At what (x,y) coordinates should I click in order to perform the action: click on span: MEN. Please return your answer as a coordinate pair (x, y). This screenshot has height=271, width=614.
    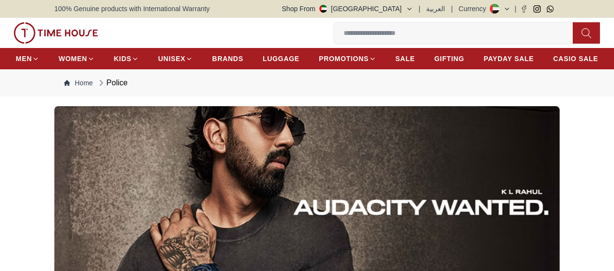
    Looking at the image, I should click on (24, 59).